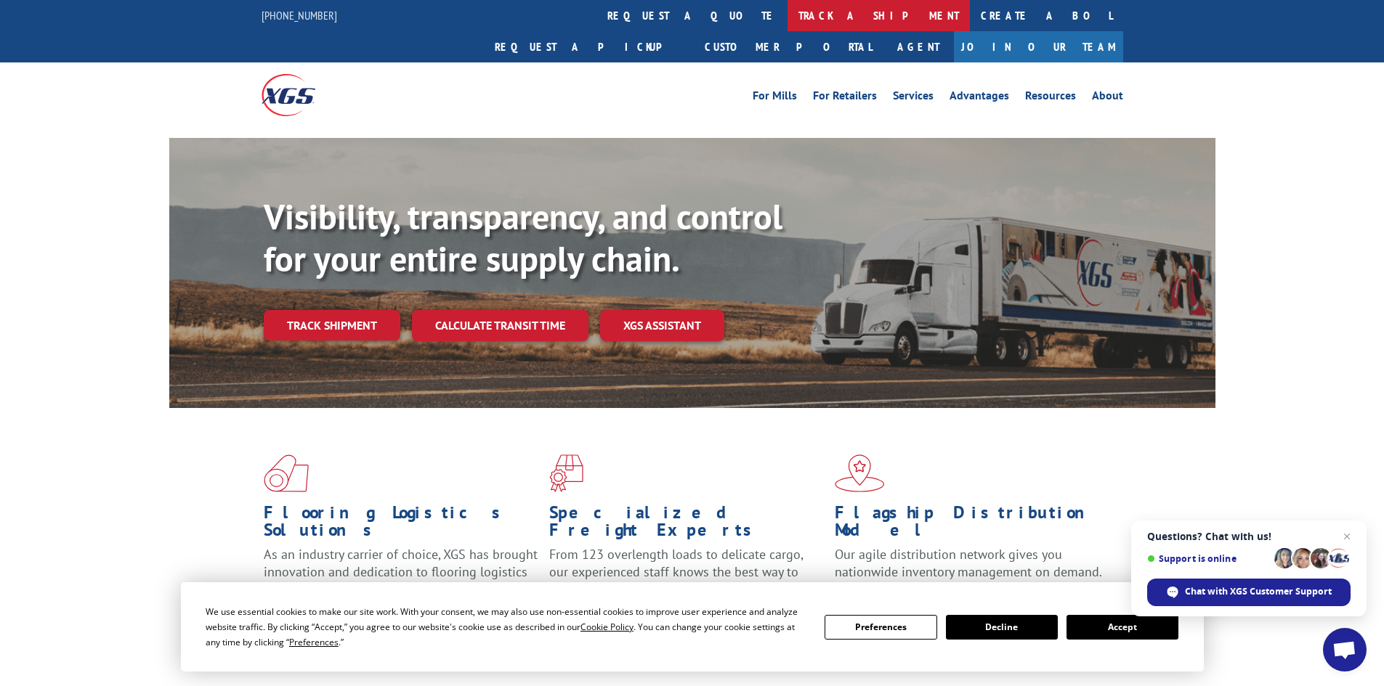 Image resolution: width=1384 pixels, height=686 pixels. What do you see at coordinates (788, 46) in the screenshot?
I see `a: Customer Portal` at bounding box center [788, 46].